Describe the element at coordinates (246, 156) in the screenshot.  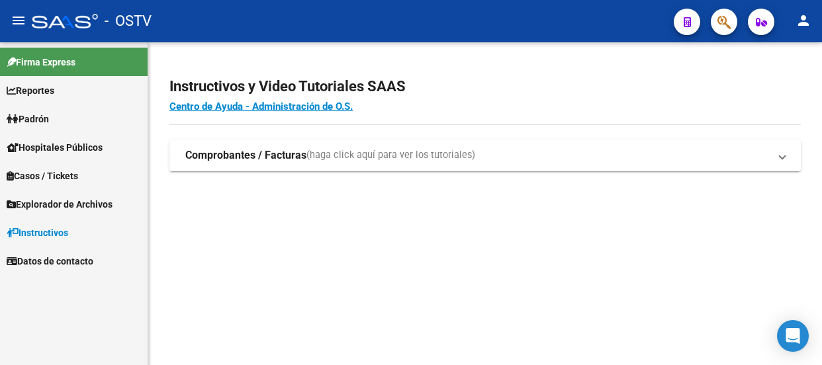
I see `strong: Comprobantes / Facturas` at that location.